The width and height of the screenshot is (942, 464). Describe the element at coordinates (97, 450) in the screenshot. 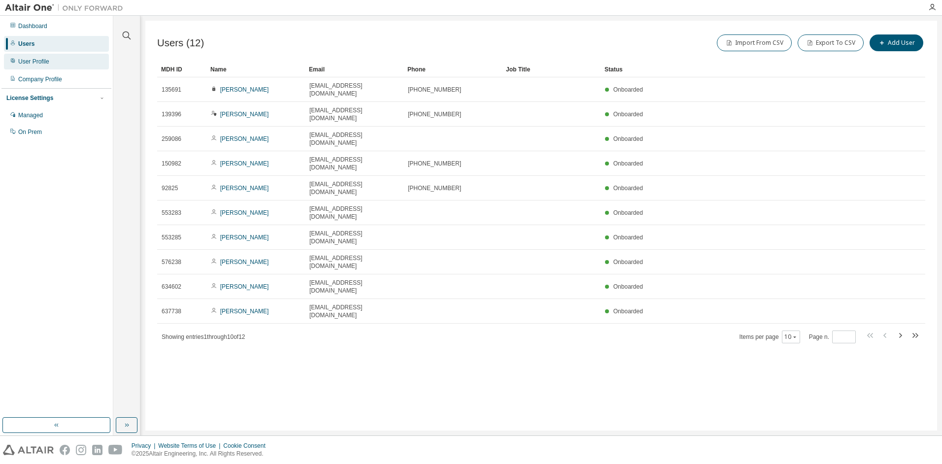

I see `img: linkedin.svg` at that location.